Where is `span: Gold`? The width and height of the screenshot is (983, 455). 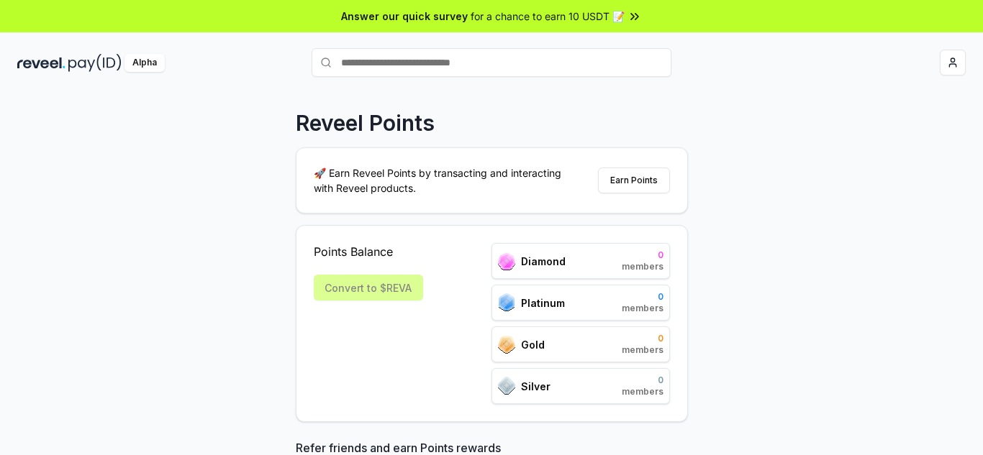
span: Gold is located at coordinates (532, 345).